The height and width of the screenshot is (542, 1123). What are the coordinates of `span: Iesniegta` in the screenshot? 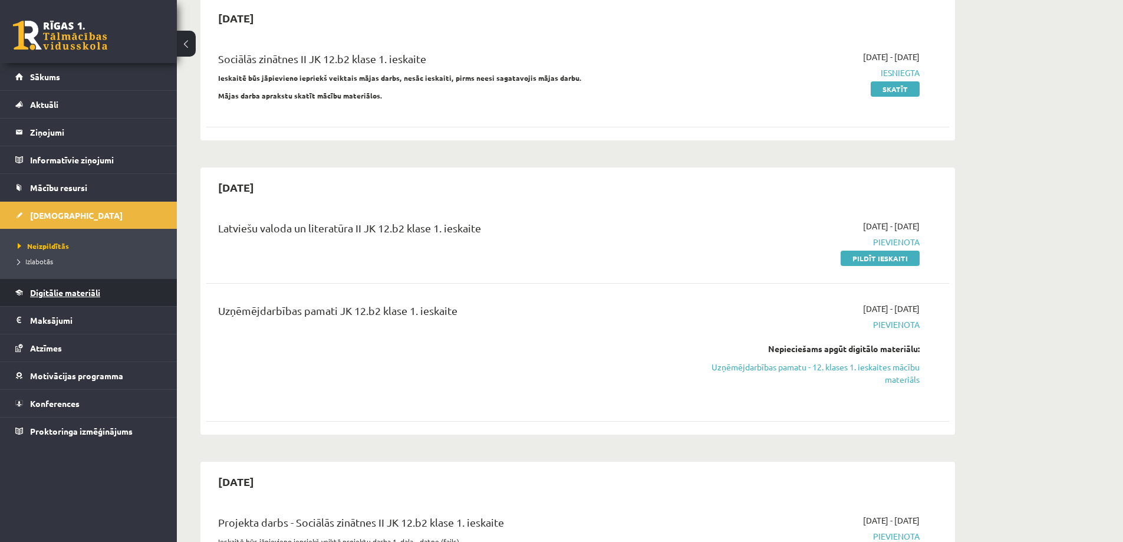 It's located at (808, 73).